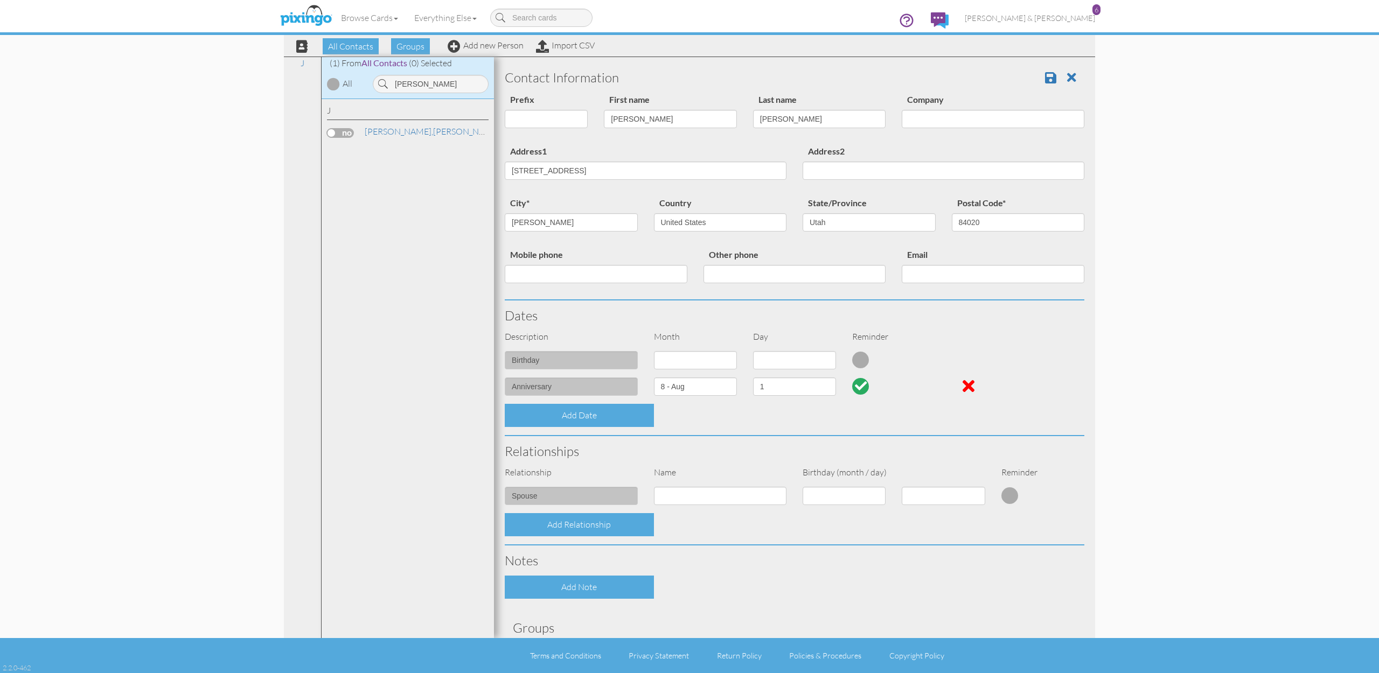 This screenshot has width=1379, height=673. I want to click on input: (e.g. Friend, Daughter), so click(571, 496).